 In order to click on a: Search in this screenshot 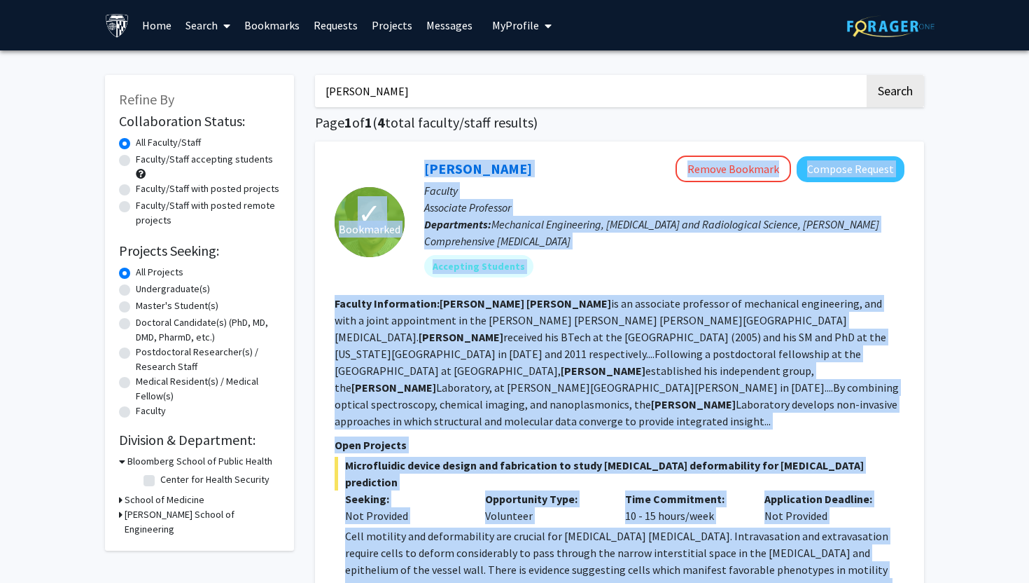, I will do `click(208, 25)`.